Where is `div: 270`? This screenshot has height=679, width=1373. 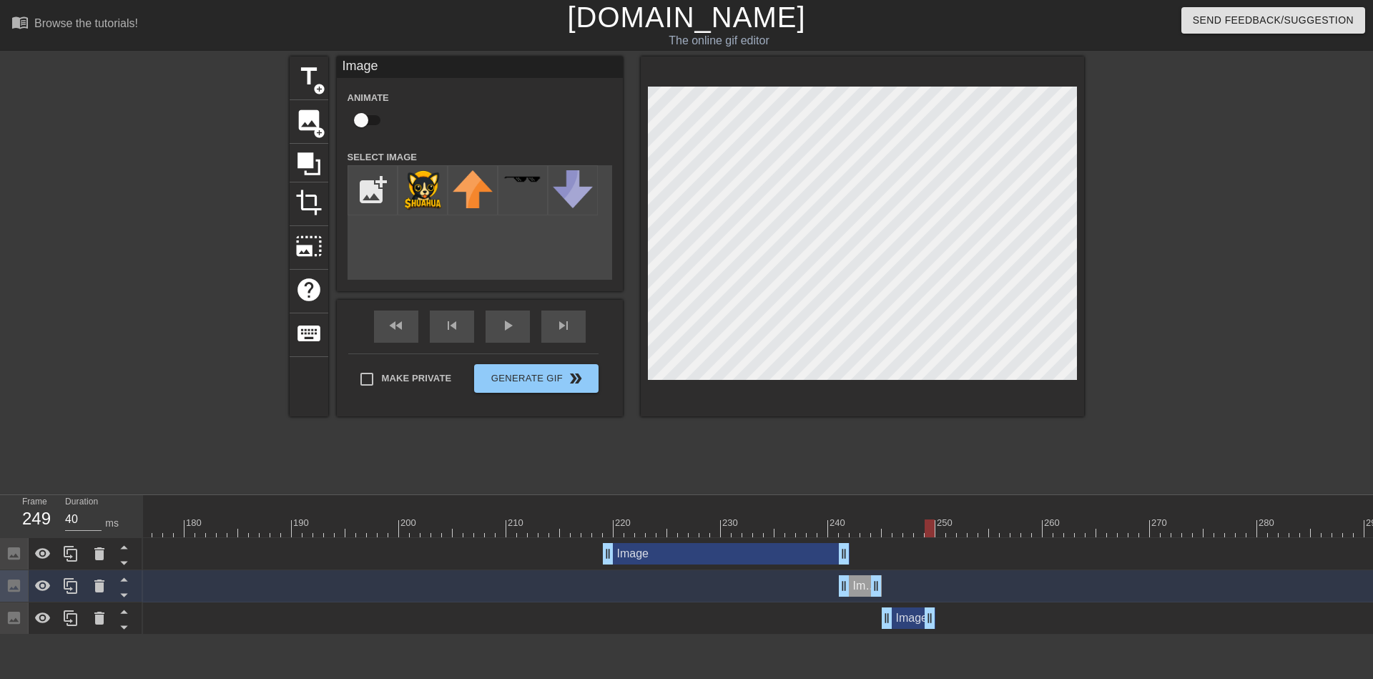
div: 270 is located at coordinates (1160, 523).